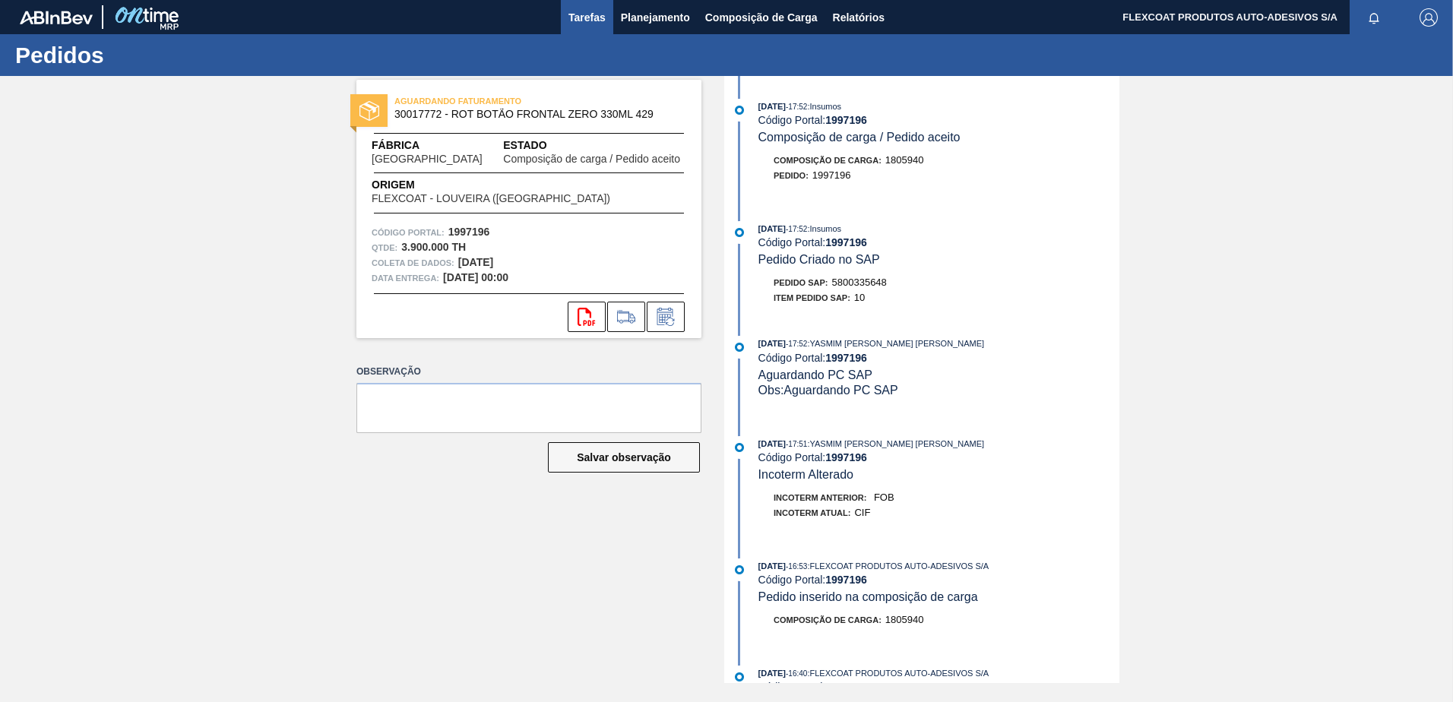 Image resolution: width=1453 pixels, height=702 pixels. What do you see at coordinates (831, 175) in the screenshot?
I see `span: 1997196` at bounding box center [831, 175].